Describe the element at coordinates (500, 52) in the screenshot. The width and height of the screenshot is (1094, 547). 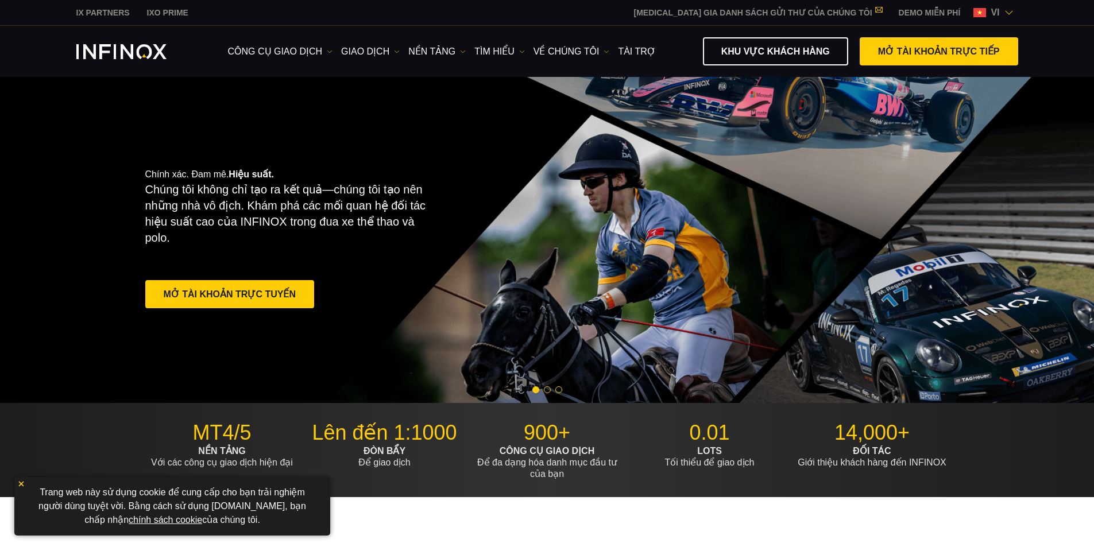
I see `a: Tìm hiểu` at that location.